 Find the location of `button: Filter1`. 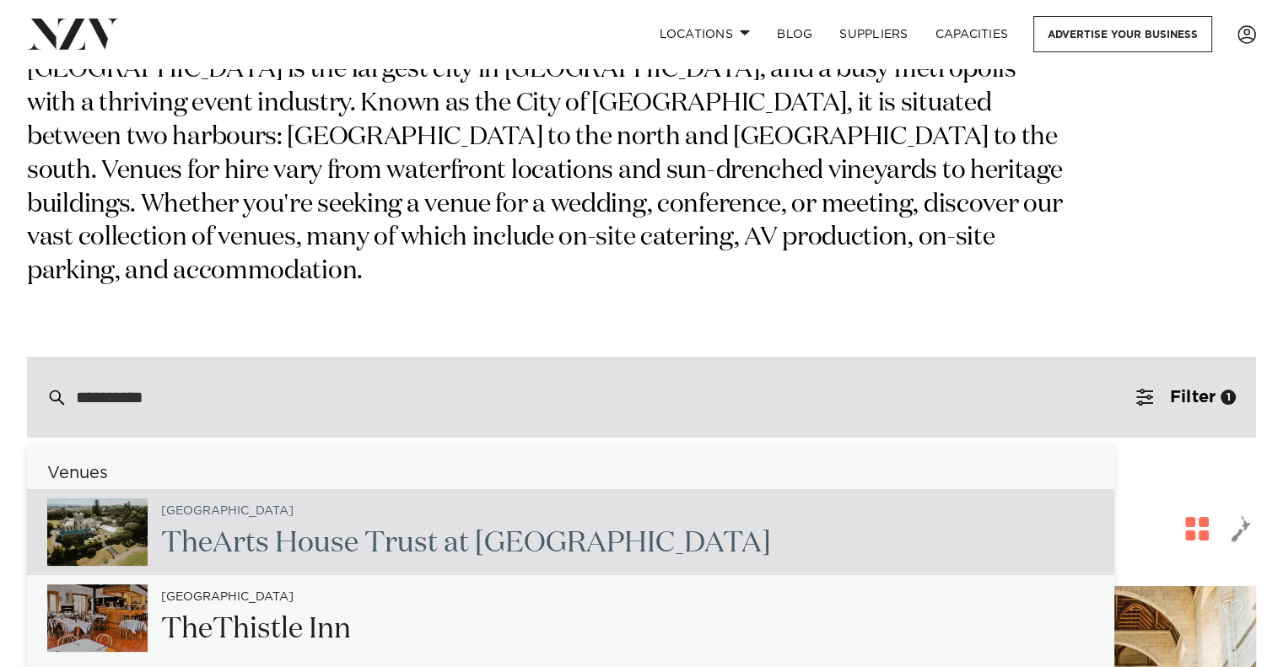

button: Filter1 is located at coordinates (1186, 397).